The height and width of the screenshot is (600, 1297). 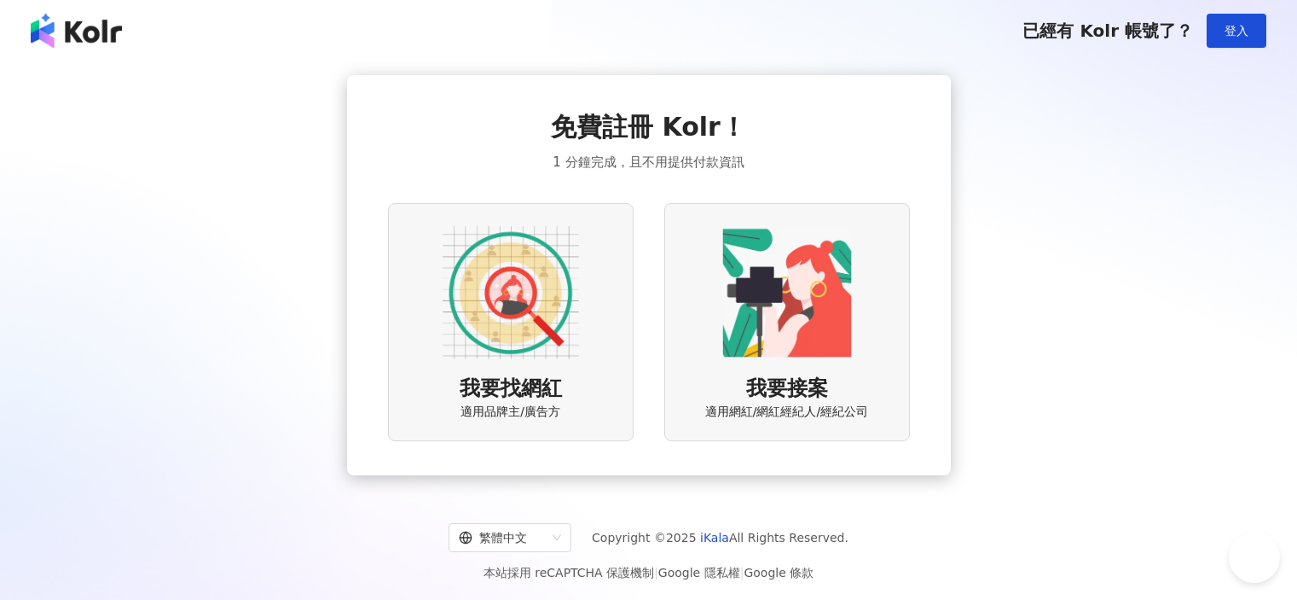 What do you see at coordinates (787, 389) in the screenshot?
I see `span: 我要接案` at bounding box center [787, 389].